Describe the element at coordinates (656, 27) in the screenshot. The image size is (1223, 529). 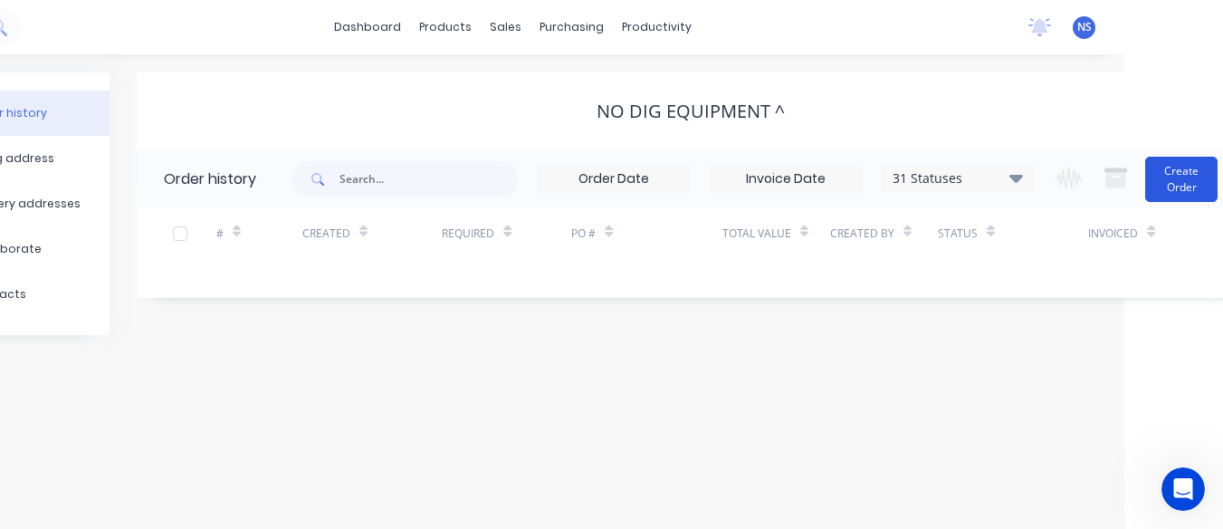
I see `div: productivity` at that location.